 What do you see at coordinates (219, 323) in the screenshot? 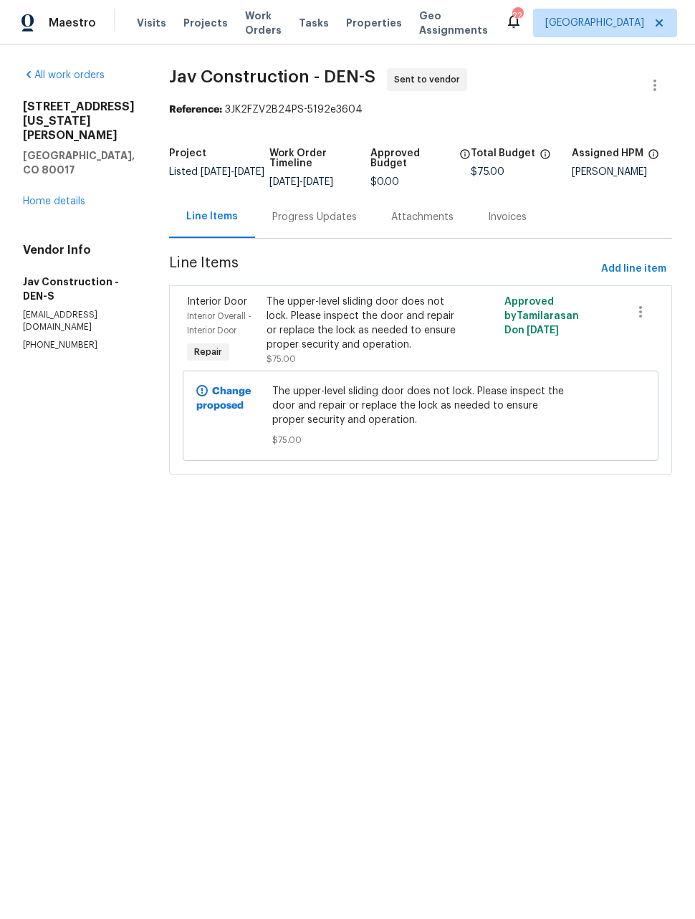
I see `span: Interior Overall - Interior Door` at bounding box center [219, 323].